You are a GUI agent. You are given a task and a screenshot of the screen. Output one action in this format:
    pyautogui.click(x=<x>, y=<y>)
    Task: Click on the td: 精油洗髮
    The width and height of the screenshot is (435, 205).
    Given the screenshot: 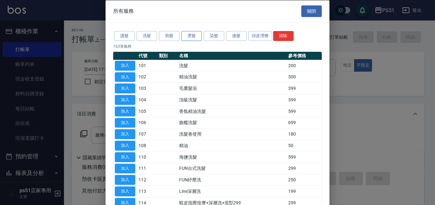 What is the action you would take?
    pyautogui.click(x=232, y=77)
    